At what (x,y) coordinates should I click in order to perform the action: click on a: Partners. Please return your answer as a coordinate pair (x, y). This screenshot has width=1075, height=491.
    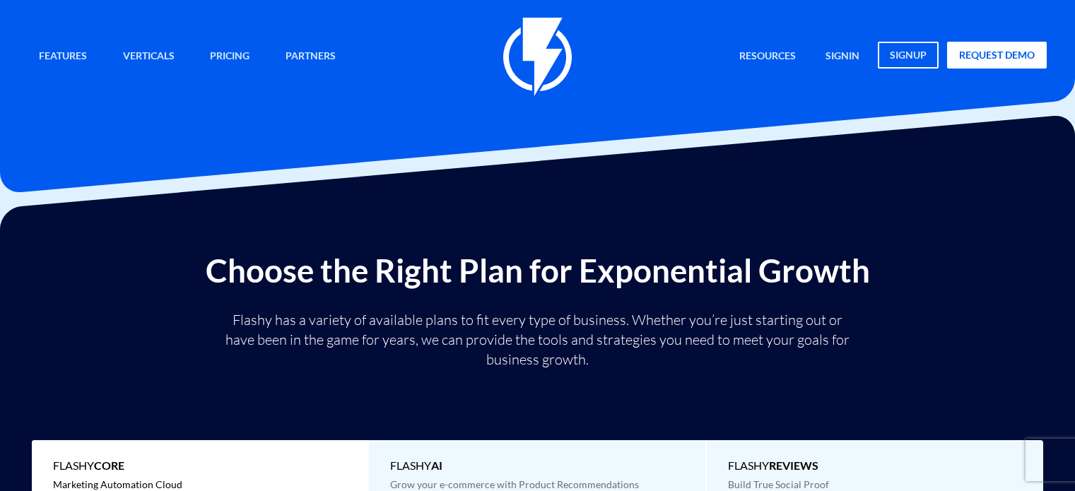
    Looking at the image, I should click on (310, 57).